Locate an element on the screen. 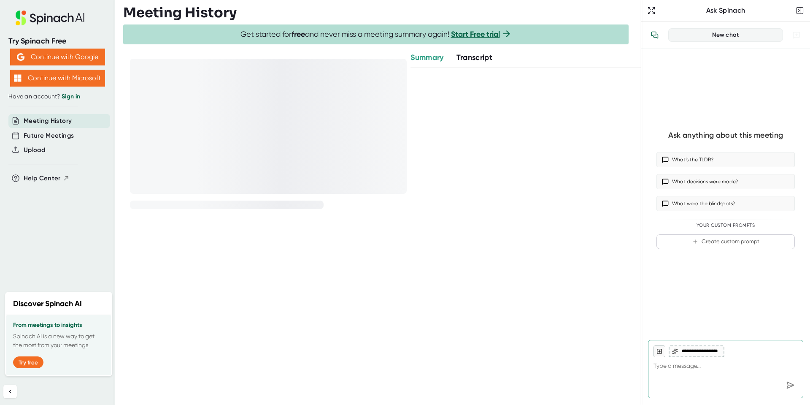 The height and width of the screenshot is (405, 810). div: Send message is located at coordinates (791, 385).